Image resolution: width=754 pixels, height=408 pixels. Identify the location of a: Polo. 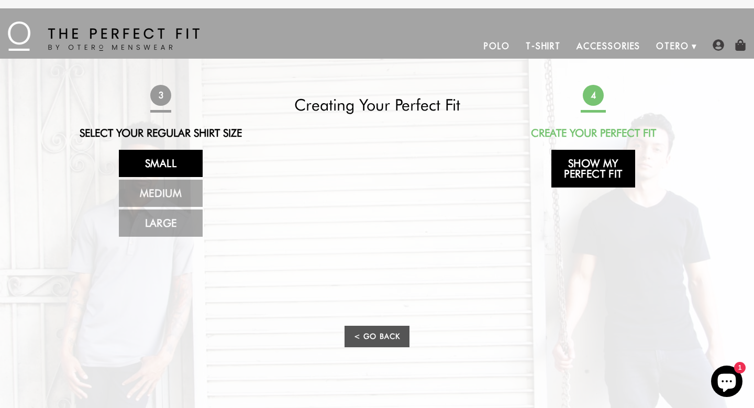
(497, 46).